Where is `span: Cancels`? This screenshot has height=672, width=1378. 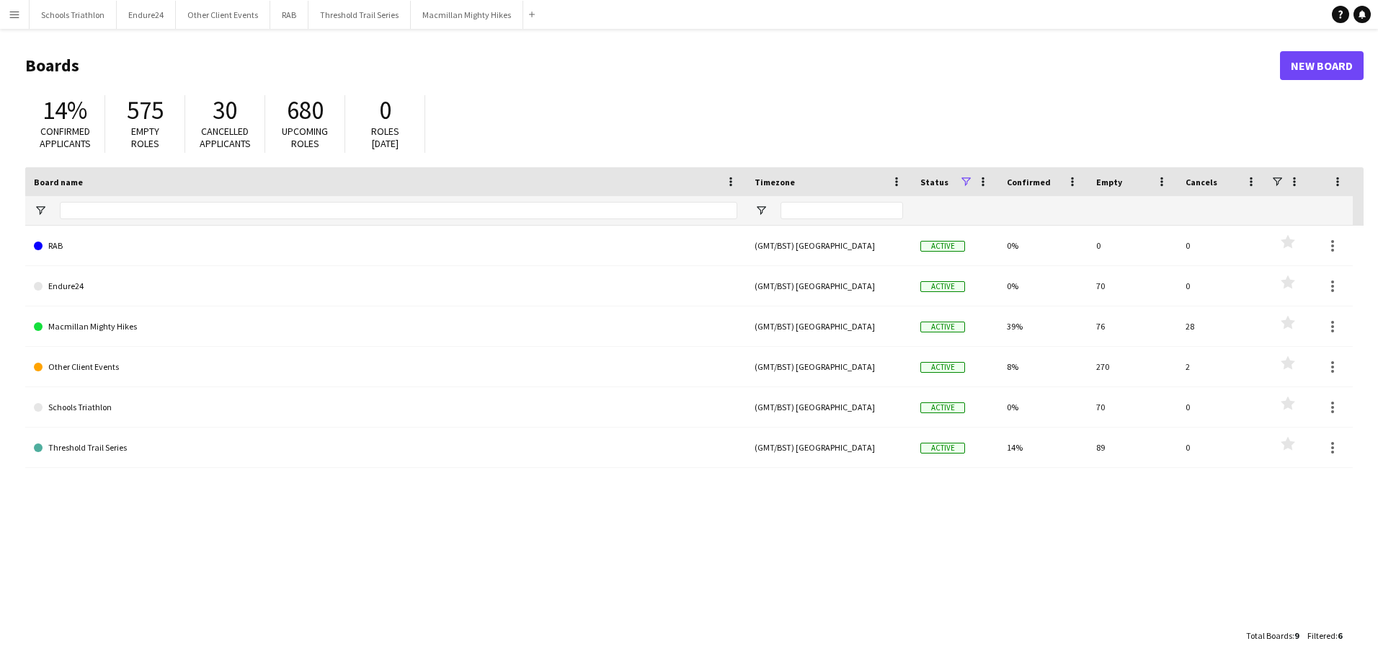
span: Cancels is located at coordinates (1201, 182).